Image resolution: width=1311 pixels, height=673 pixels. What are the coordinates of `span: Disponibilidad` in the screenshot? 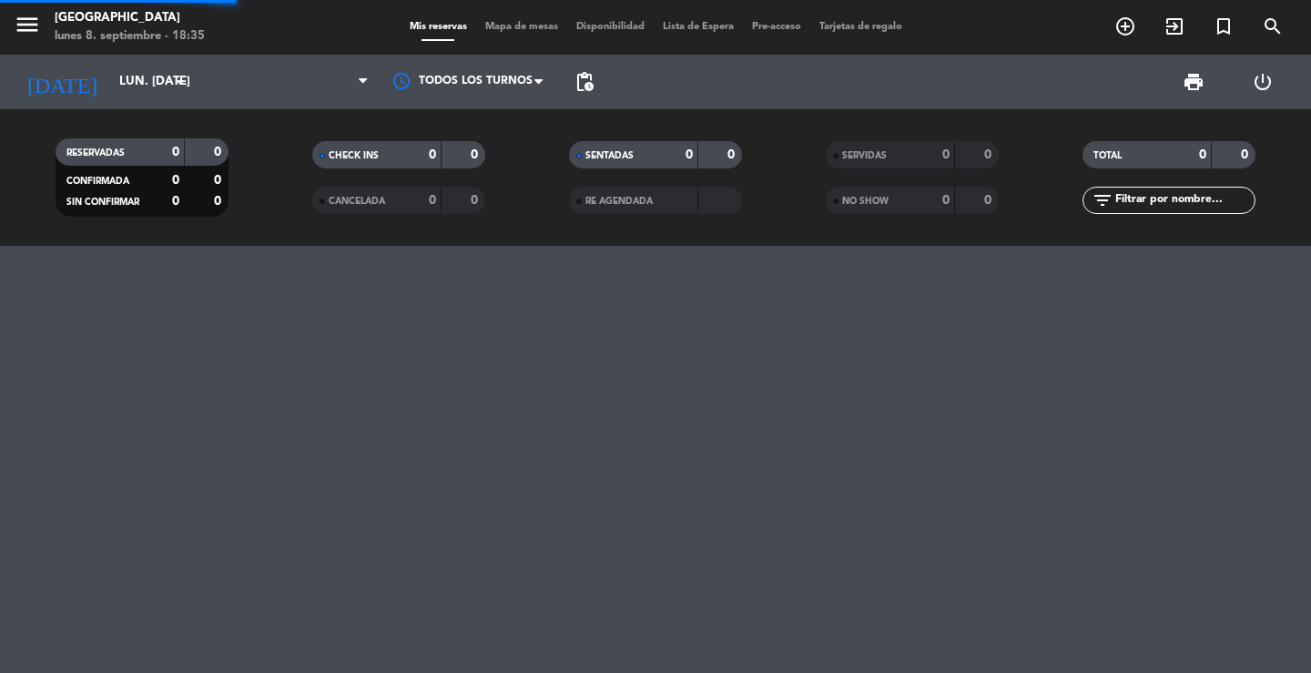 It's located at (610, 26).